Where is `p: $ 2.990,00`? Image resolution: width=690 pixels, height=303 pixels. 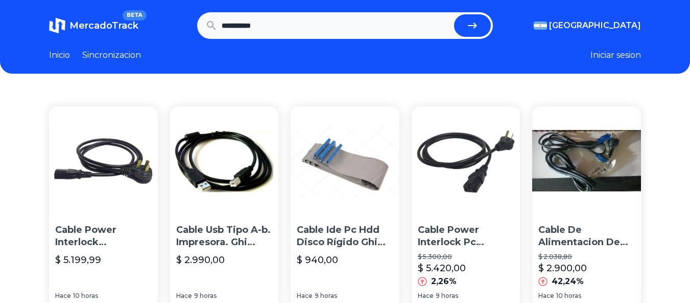
p: $ 2.990,00 is located at coordinates (200, 260).